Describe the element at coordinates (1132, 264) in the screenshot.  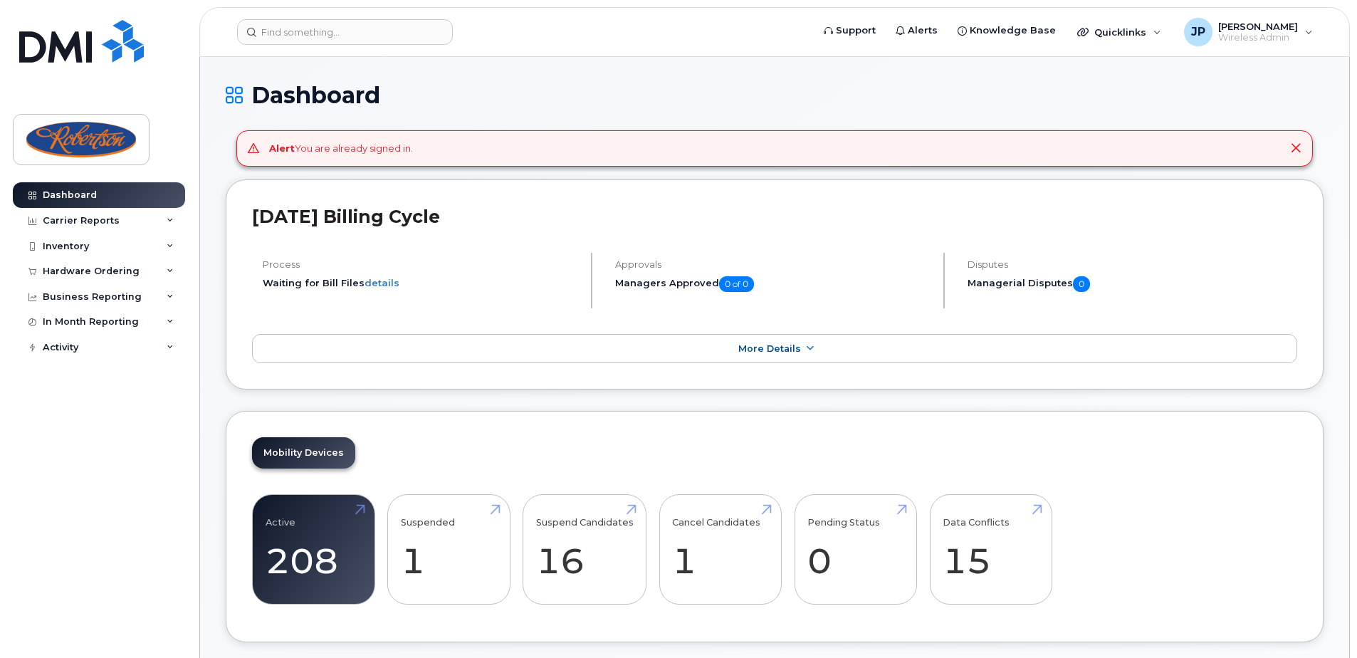
I see `h4: Disputes` at that location.